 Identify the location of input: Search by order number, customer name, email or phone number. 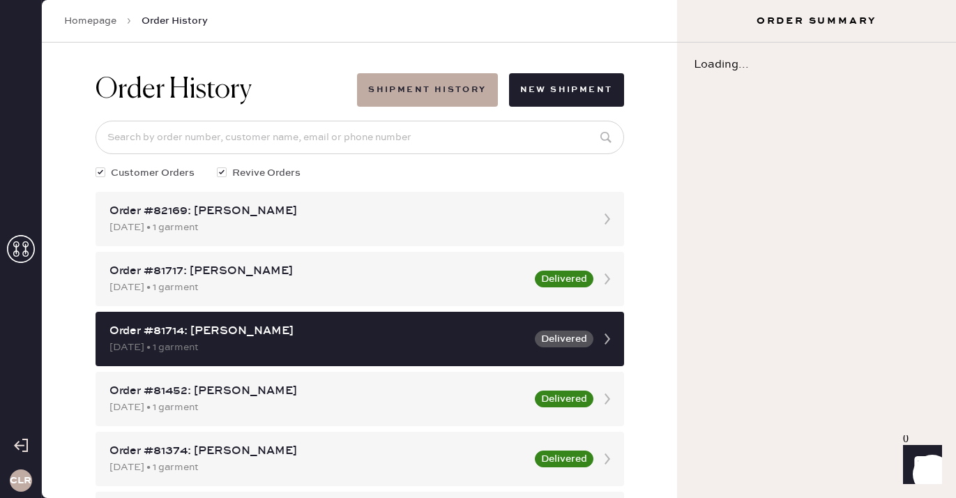
(360, 137).